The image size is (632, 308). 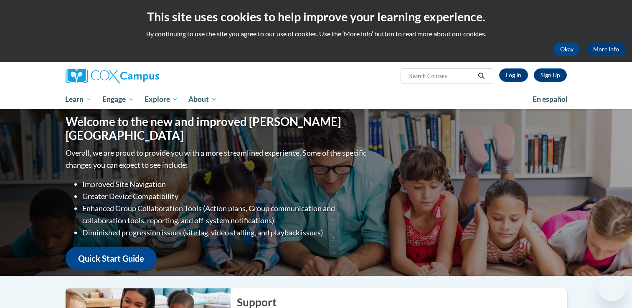 What do you see at coordinates (118, 99) in the screenshot?
I see `a: Engage` at bounding box center [118, 99].